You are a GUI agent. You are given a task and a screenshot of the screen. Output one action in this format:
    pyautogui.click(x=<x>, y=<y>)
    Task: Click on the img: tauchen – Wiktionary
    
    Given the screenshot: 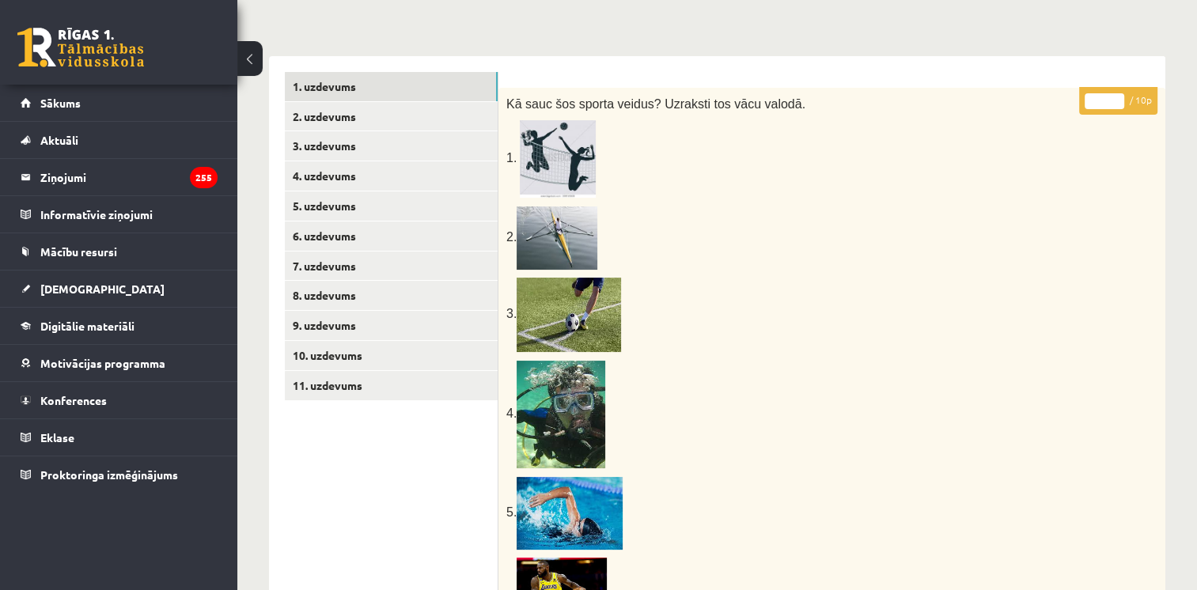 What is the action you would take?
    pyautogui.click(x=561, y=415)
    